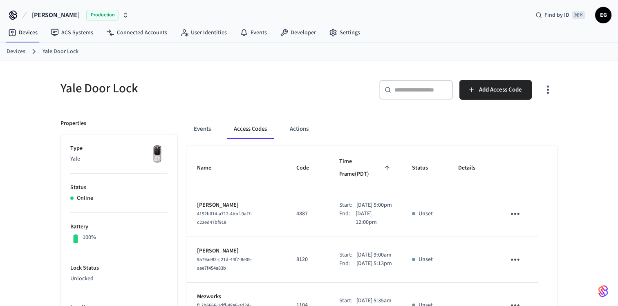 This screenshot has height=306, width=618. I want to click on img: SeamLogoGradient.69752ec5.svg, so click(603, 291).